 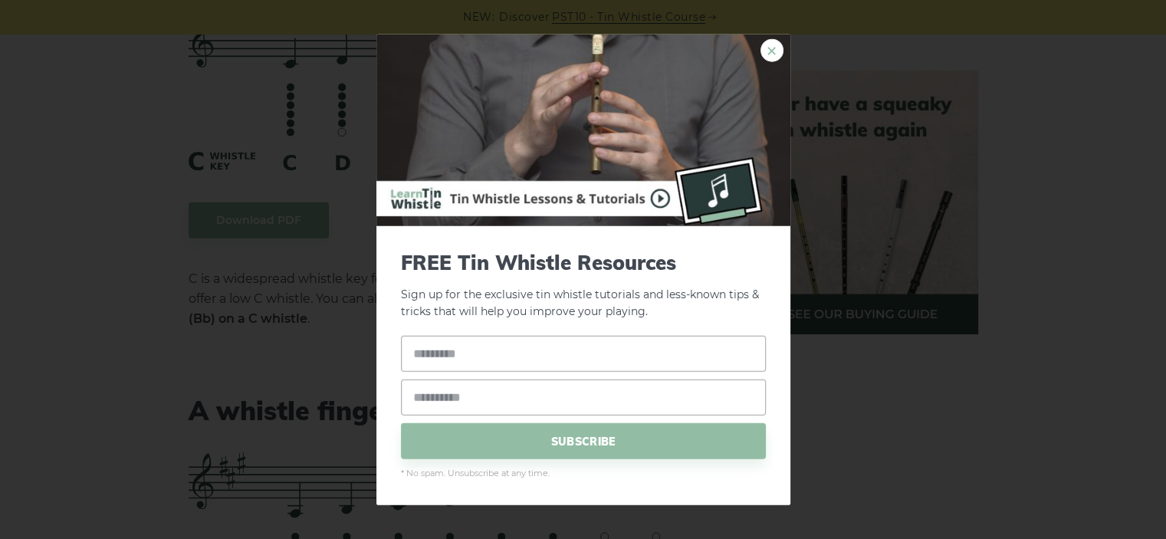 What do you see at coordinates (584, 285) in the screenshot?
I see `p: Sign up for the exclusive tin whistle tutorials and less-known tips & tricks that will help you i...` at bounding box center [584, 285].